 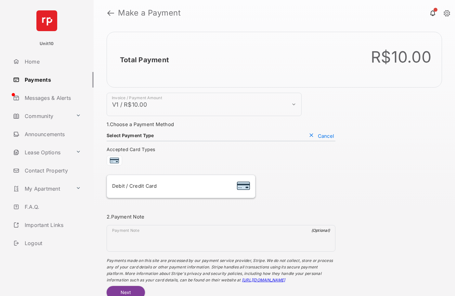 What do you see at coordinates (47, 225) in the screenshot?
I see `a: Important Links` at bounding box center [47, 225].